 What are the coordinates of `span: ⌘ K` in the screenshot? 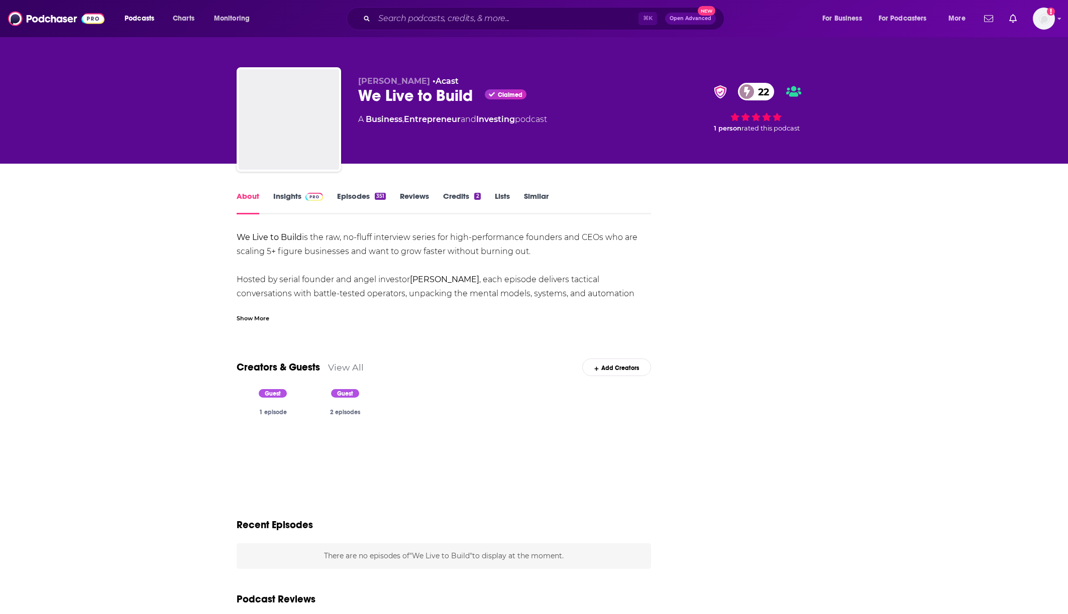 It's located at (647, 19).